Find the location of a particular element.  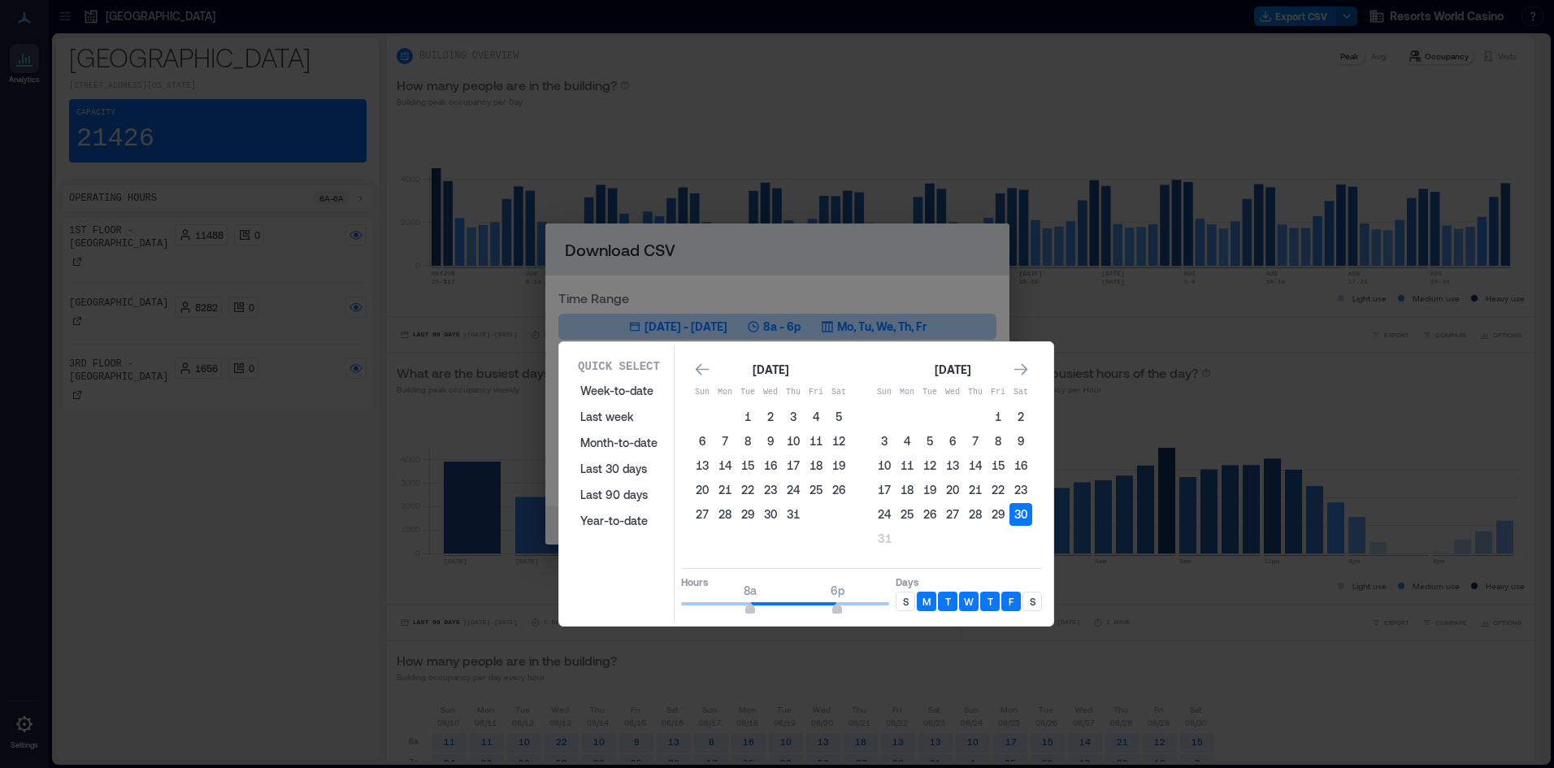

button: Go to previous month is located at coordinates (702, 370).